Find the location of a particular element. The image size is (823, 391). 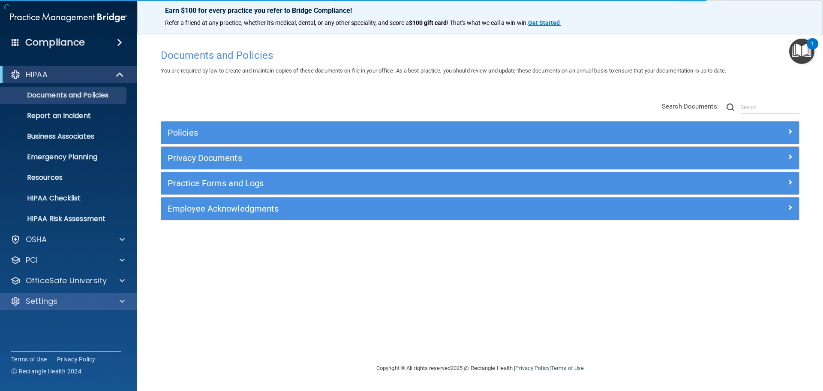

h4: Compliance is located at coordinates (55, 42).